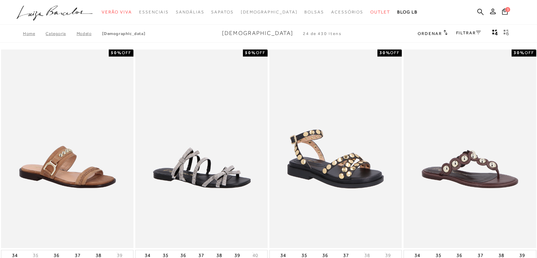 The height and width of the screenshot is (258, 537). I want to click on span: 24 de 430 itens, so click(322, 34).